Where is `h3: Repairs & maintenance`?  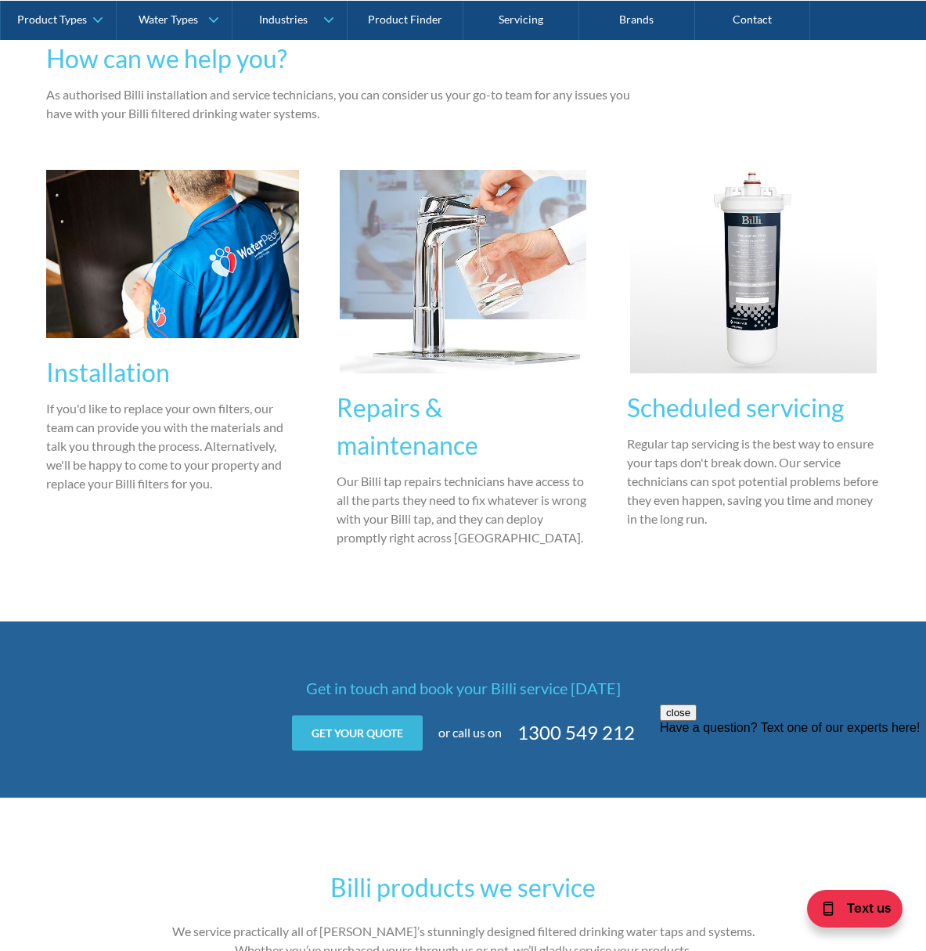 h3: Repairs & maintenance is located at coordinates (463, 427).